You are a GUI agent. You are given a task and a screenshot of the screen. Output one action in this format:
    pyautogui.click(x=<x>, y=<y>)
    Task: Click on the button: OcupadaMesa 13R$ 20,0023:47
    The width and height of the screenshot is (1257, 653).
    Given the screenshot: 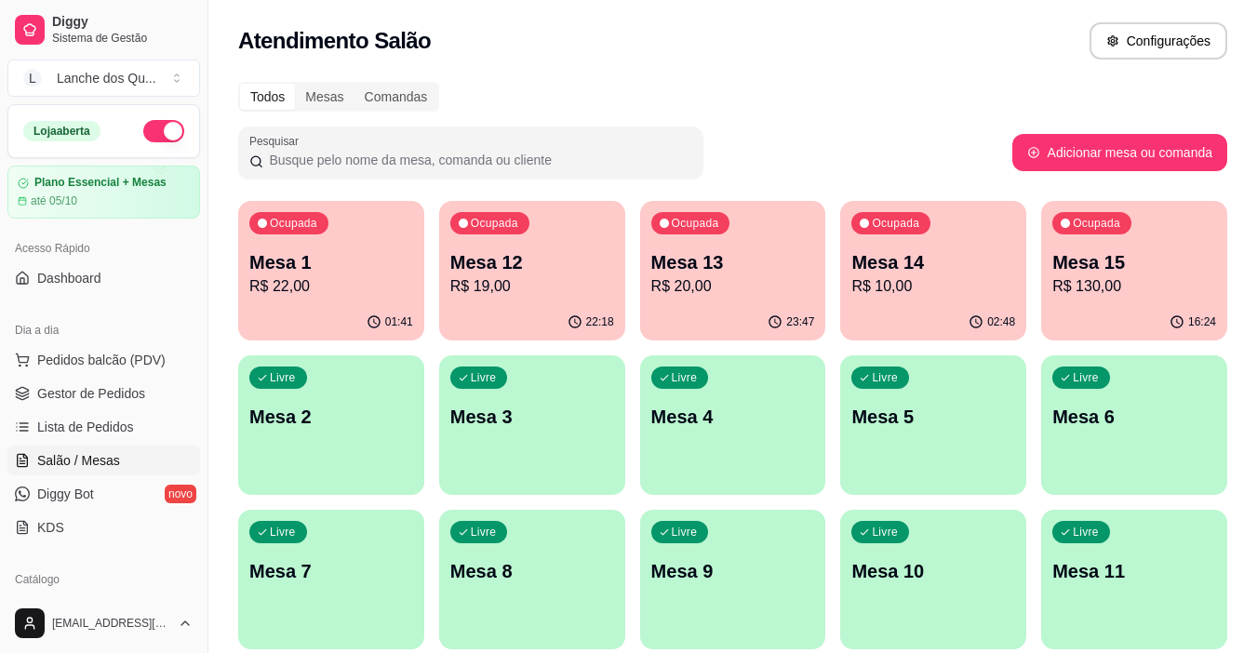 What is the action you would take?
    pyautogui.click(x=733, y=271)
    